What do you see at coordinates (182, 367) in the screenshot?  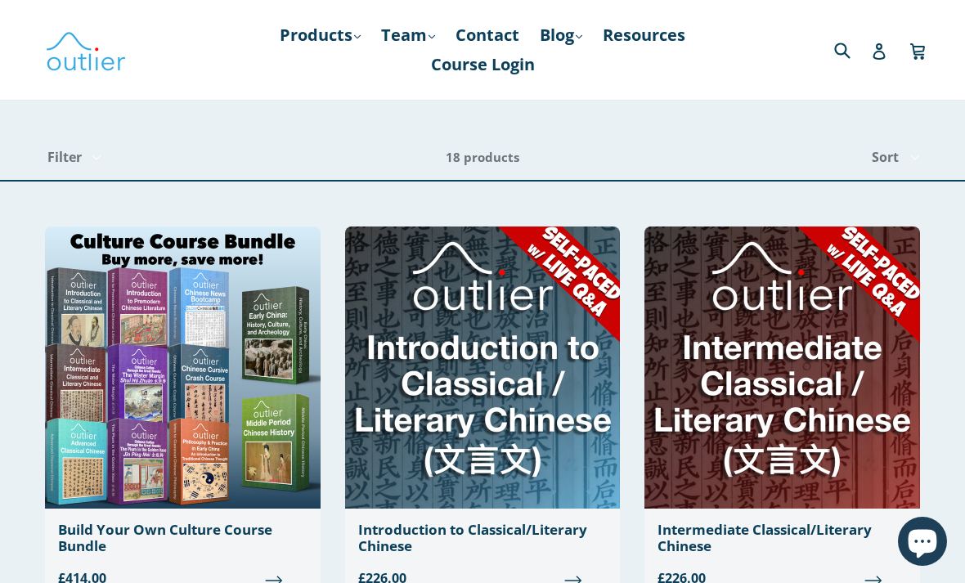 I see `img: Build Your Own Culture Course Bundle` at bounding box center [182, 367].